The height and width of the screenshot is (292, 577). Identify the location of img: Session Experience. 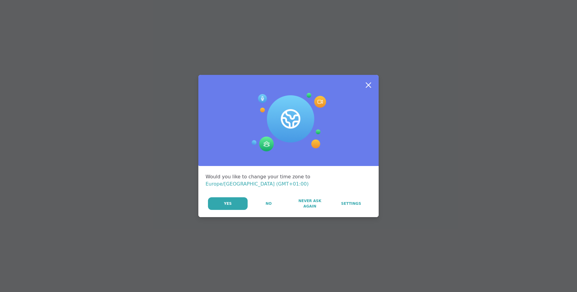
(289, 122).